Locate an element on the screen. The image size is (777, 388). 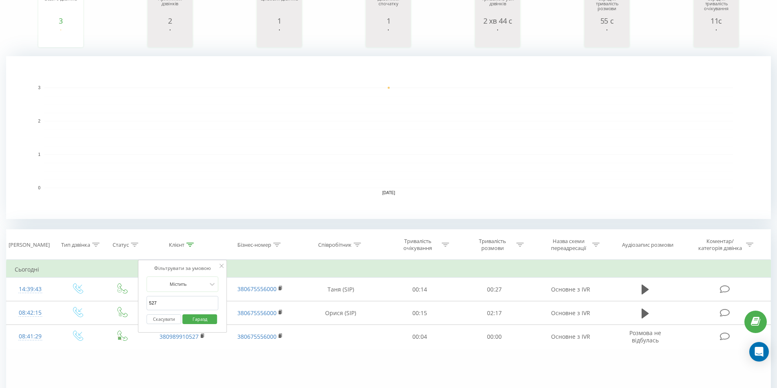
font: 2 хв 44 с is located at coordinates (497, 21).